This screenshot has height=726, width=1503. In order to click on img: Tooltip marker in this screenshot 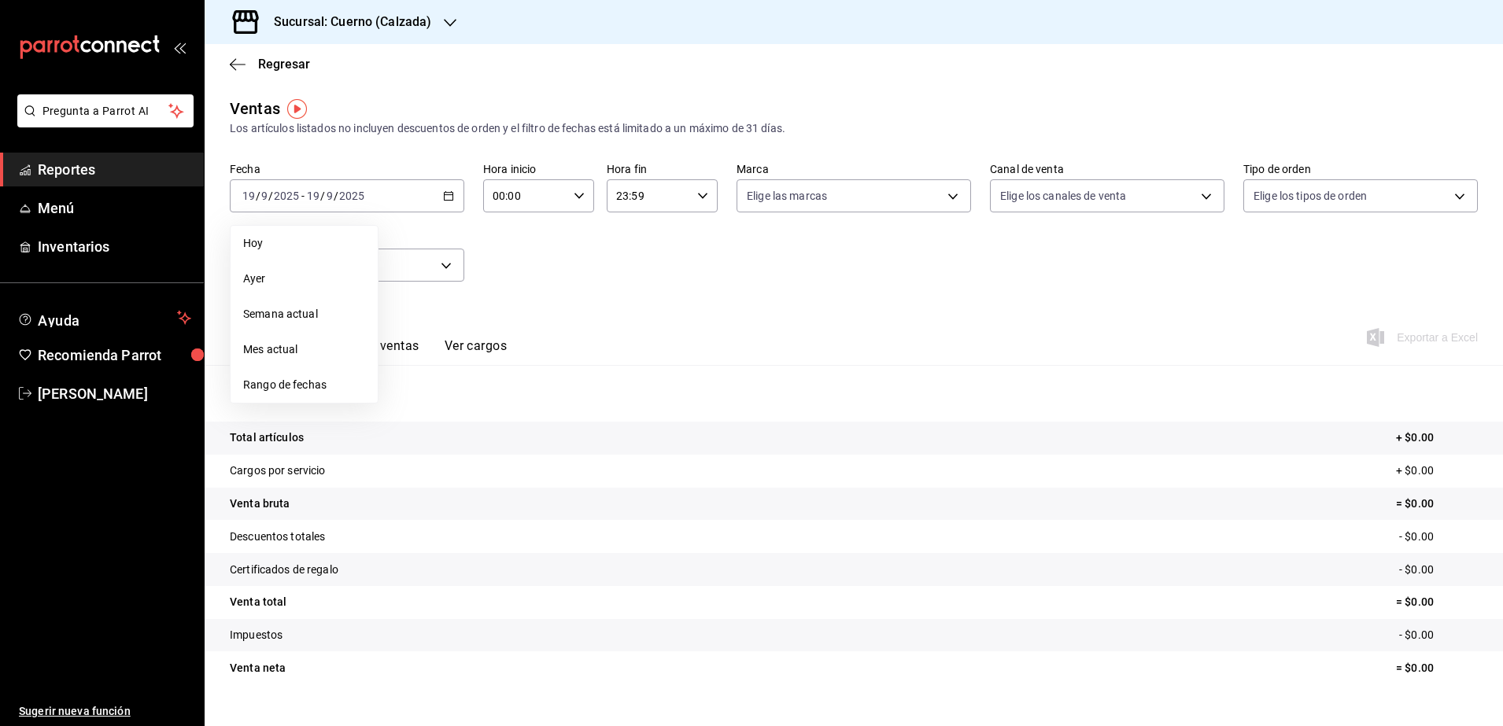, I will do `click(297, 109)`.